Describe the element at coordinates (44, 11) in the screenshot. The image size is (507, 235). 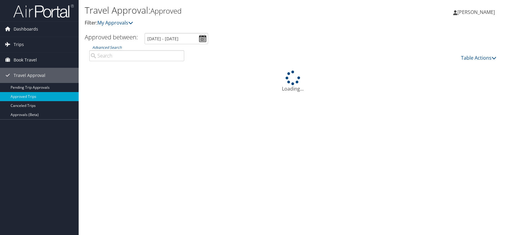
I see `img: airportal-logo.png` at that location.